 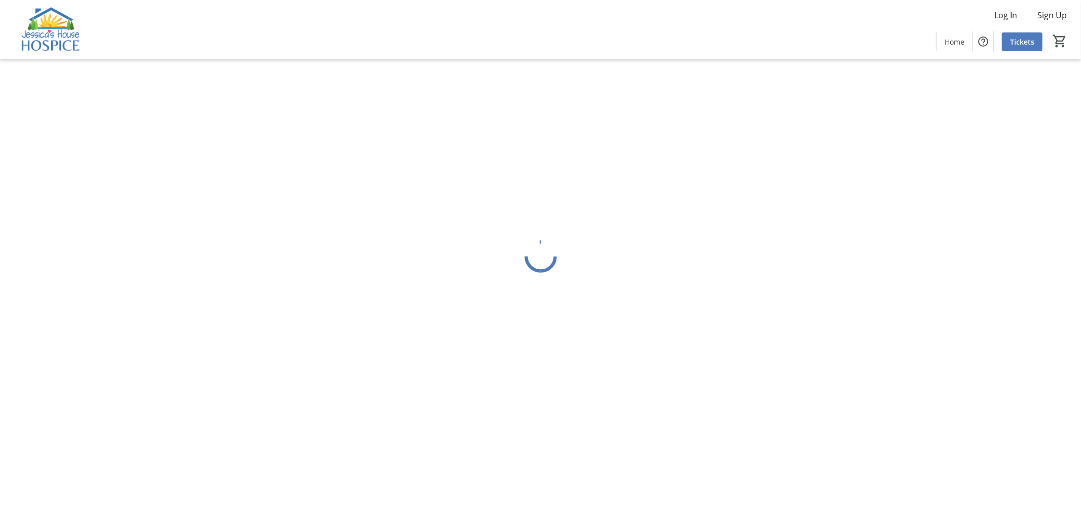 I want to click on span: Tickets, so click(x=1022, y=42).